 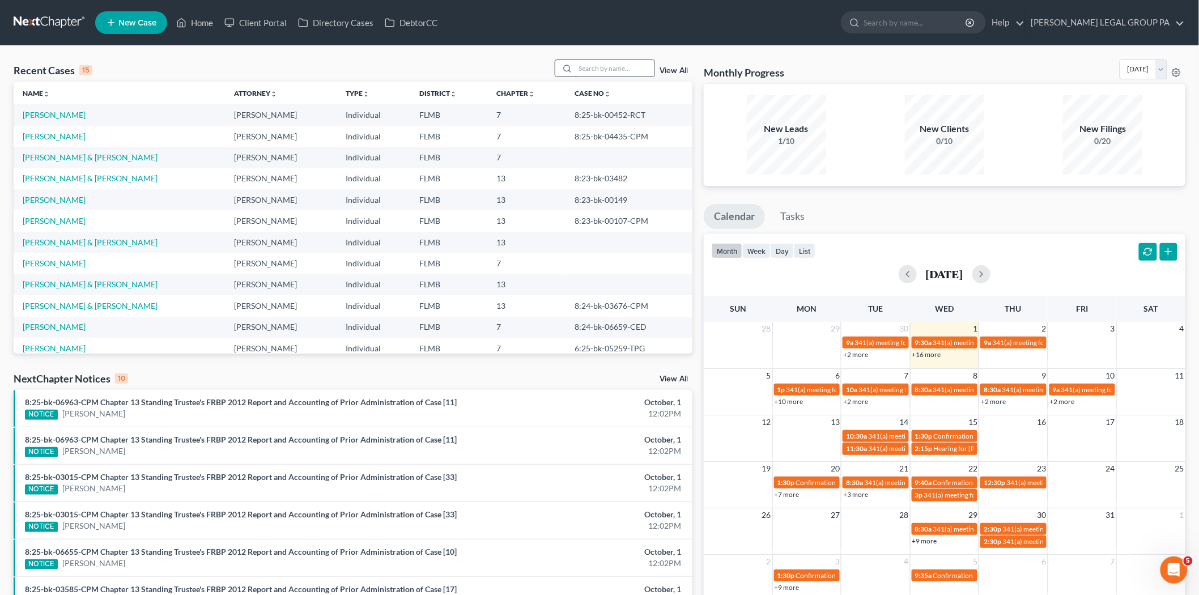 What do you see at coordinates (71, 379) in the screenshot?
I see `div: NextChapter Notices` at bounding box center [71, 379].